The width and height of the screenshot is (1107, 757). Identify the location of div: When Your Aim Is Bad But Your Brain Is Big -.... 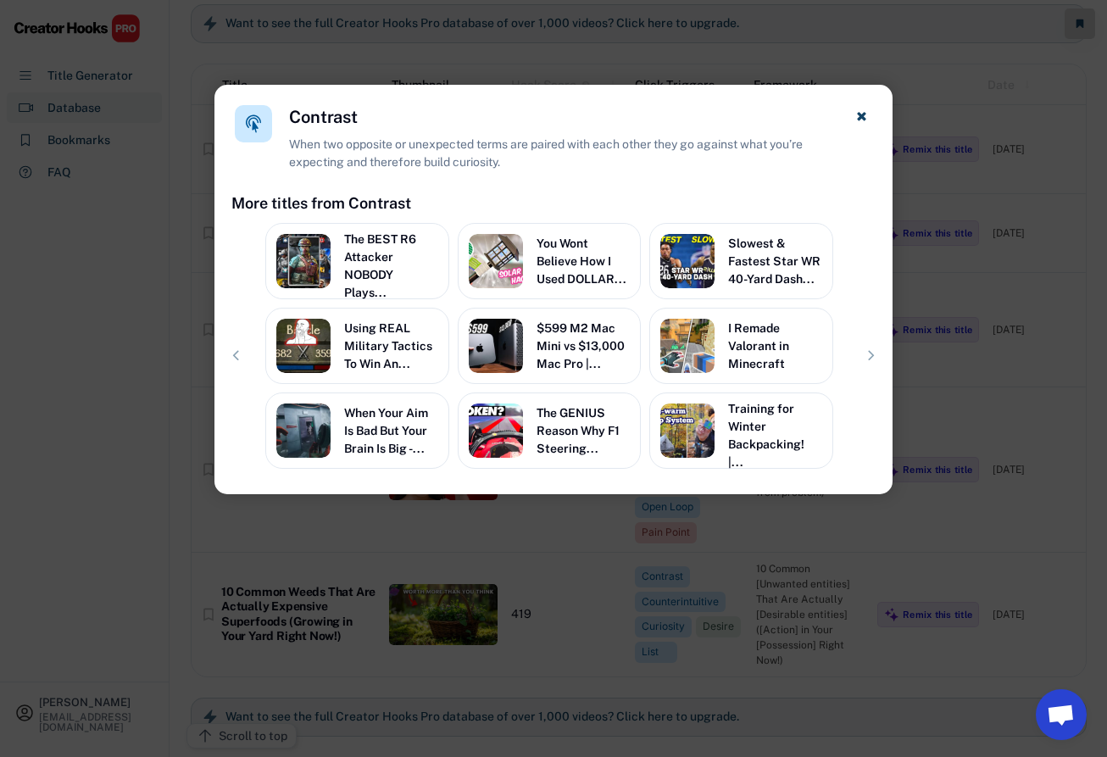
(391, 431).